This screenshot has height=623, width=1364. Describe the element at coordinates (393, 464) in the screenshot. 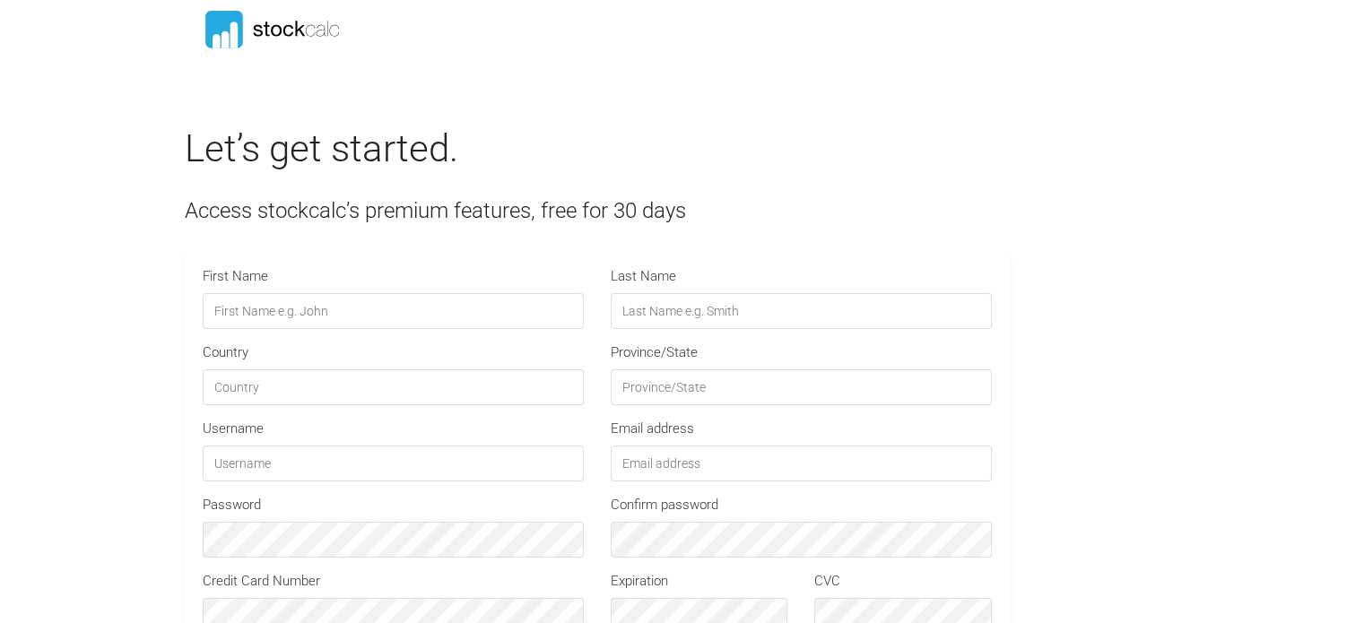

I see `input: Username` at that location.